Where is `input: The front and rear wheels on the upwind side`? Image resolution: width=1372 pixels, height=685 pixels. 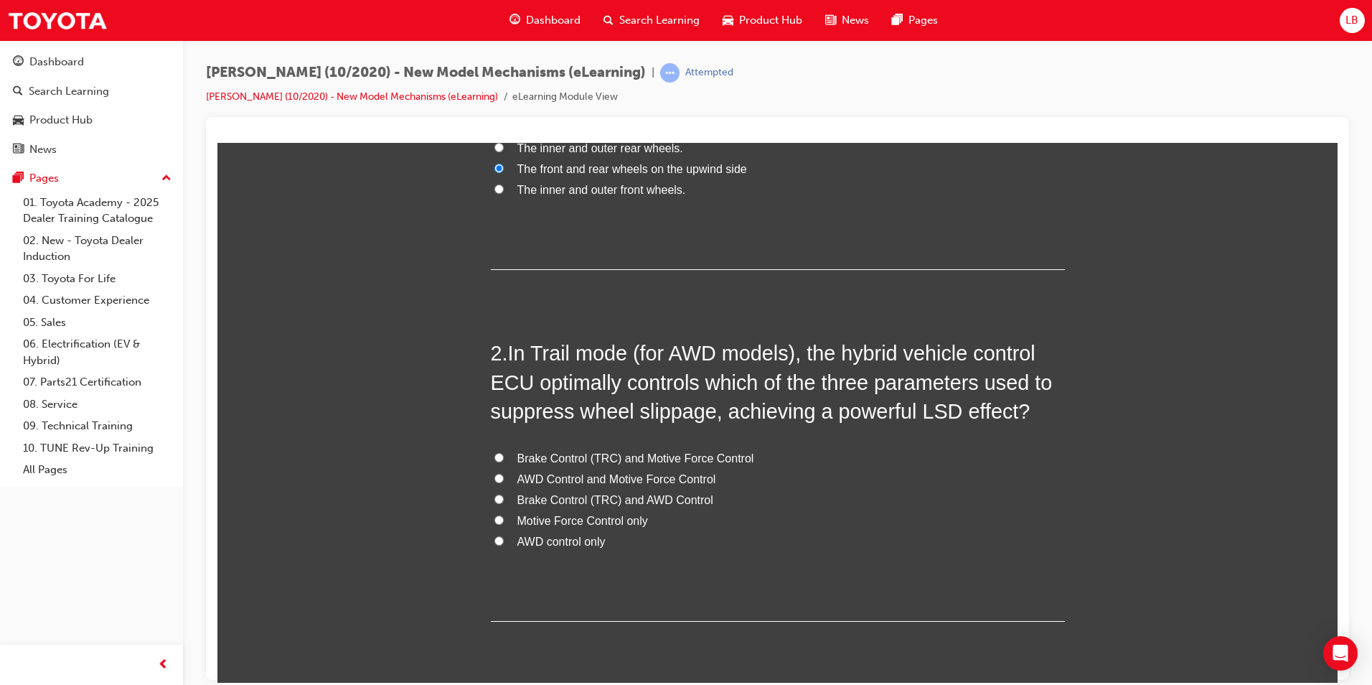
input: The front and rear wheels on the upwind side is located at coordinates (281, 25).